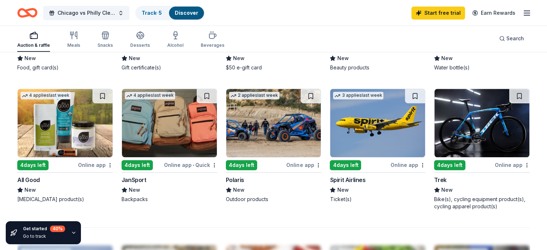 Image resolution: width=547 pixels, height=250 pixels. What do you see at coordinates (33, 40) in the screenshot?
I see `button: Auction & raffle` at bounding box center [33, 40].